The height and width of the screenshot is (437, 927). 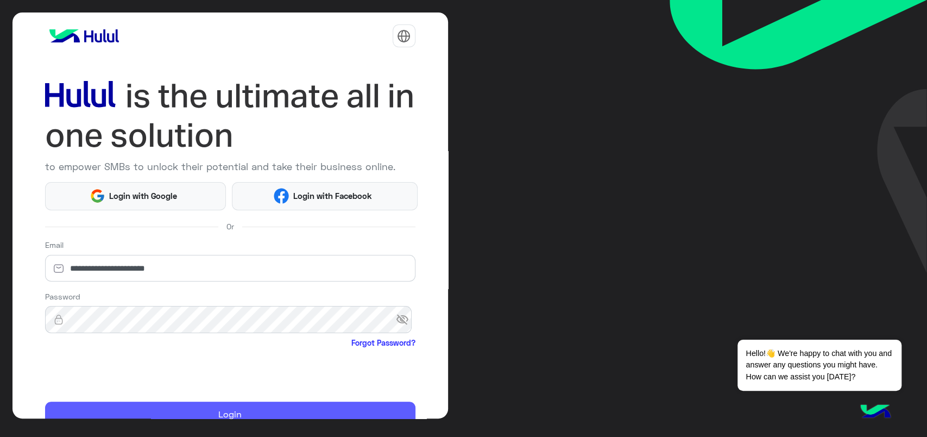 I want to click on img: logo, so click(x=84, y=36).